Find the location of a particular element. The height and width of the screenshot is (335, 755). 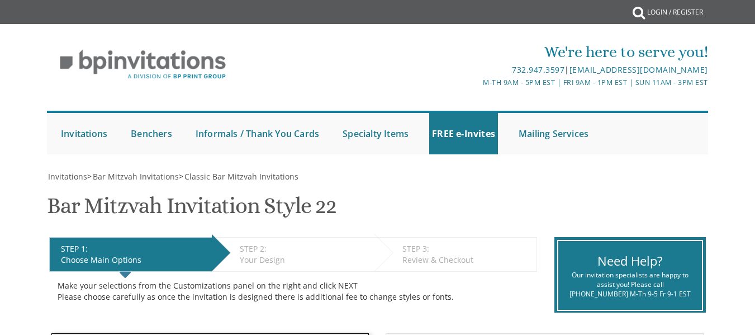

div: We're here to serve you! is located at coordinates (488, 52).